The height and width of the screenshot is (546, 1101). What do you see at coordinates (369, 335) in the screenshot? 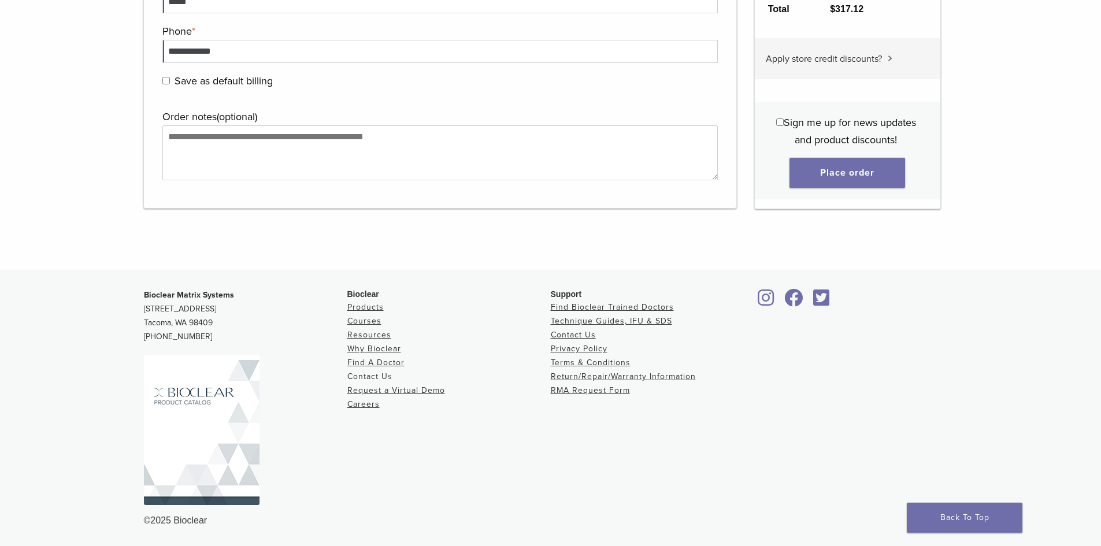
I see `a: Resources` at bounding box center [369, 335].